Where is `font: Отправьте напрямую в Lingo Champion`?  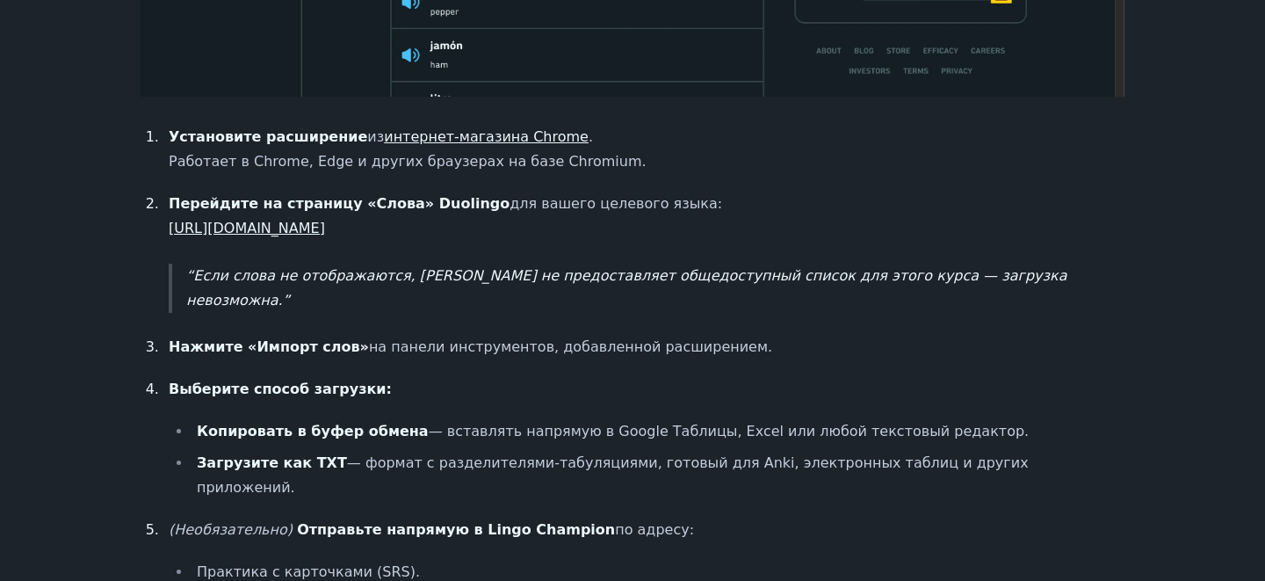
font: Отправьте напрямую в Lingo Champion is located at coordinates (456, 529).